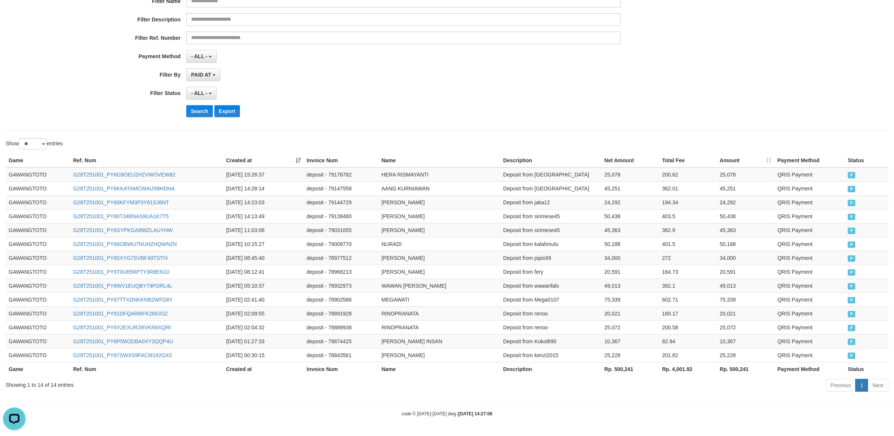 This screenshot has width=894, height=436. What do you see at coordinates (263, 369) in the screenshot?
I see `th: Created at` at bounding box center [263, 369].